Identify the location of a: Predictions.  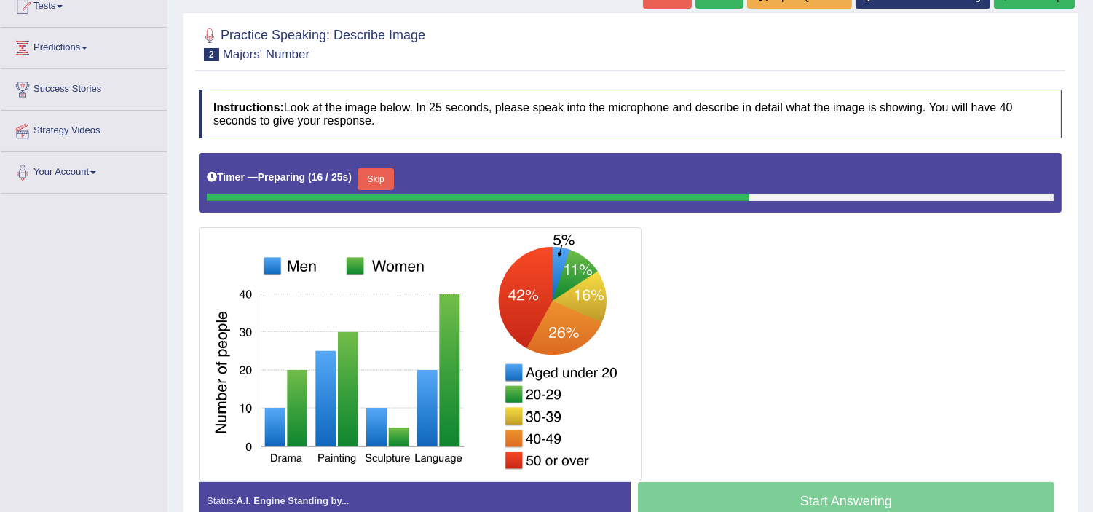
(84, 46).